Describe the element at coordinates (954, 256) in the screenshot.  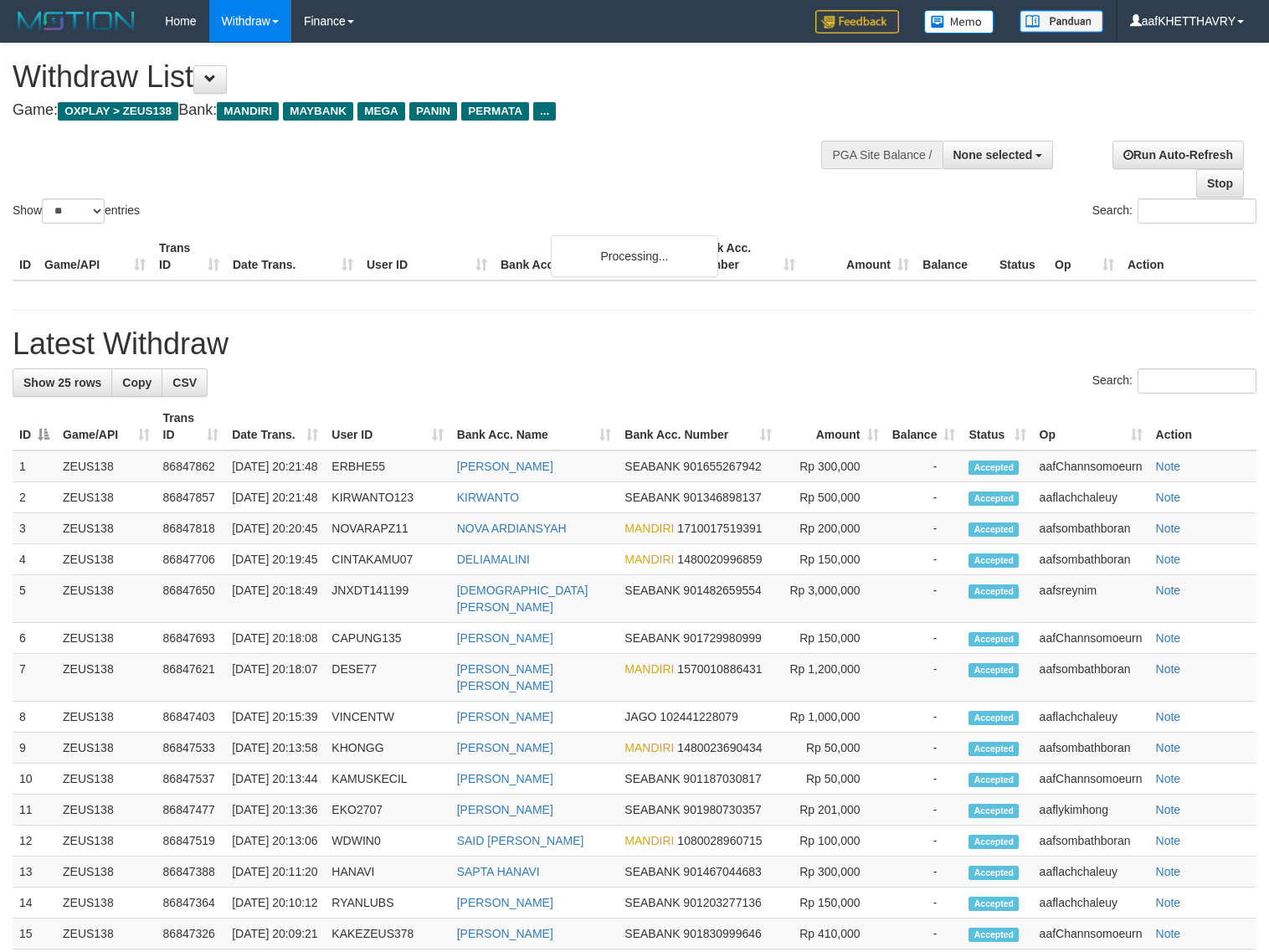
I see `th: Balance` at that location.